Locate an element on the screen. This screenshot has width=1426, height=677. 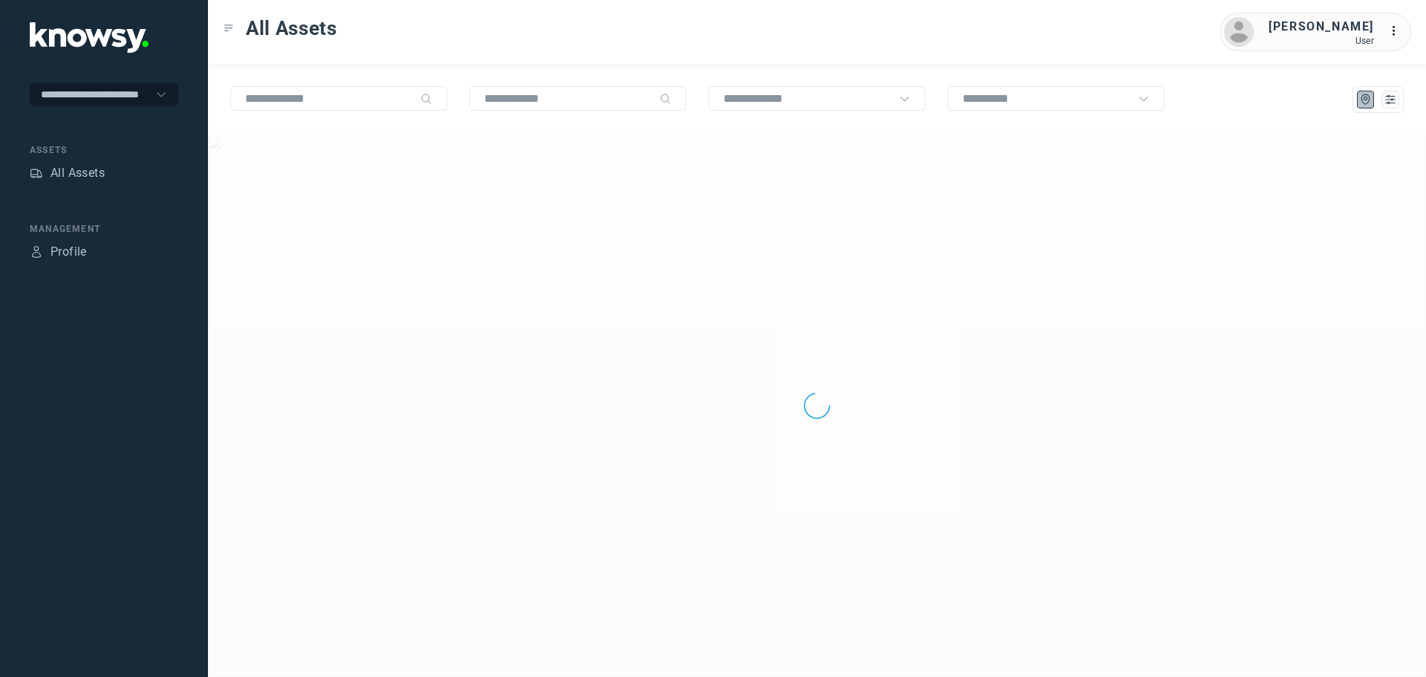
span: All Assets is located at coordinates (291, 28).